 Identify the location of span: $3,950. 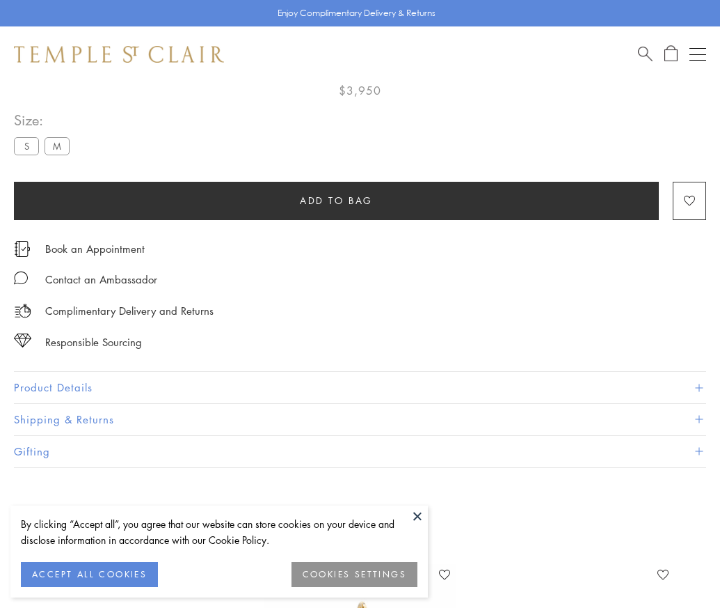
(360, 90).